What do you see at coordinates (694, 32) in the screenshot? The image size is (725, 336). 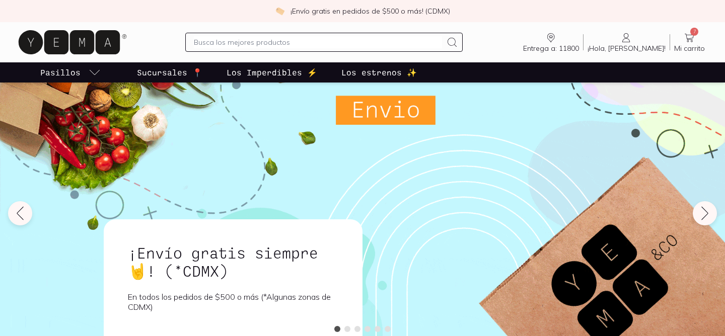 I see `span: 7` at bounding box center [694, 32].